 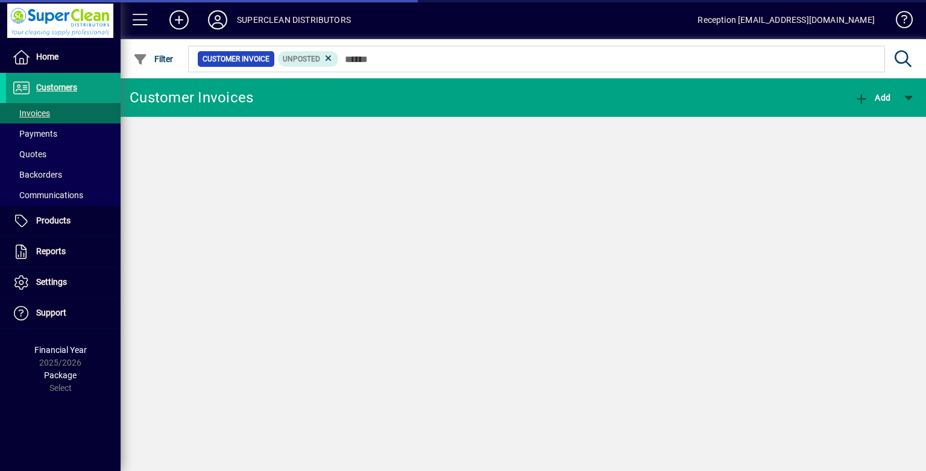 I want to click on a: Knowledge Base, so click(x=898, y=22).